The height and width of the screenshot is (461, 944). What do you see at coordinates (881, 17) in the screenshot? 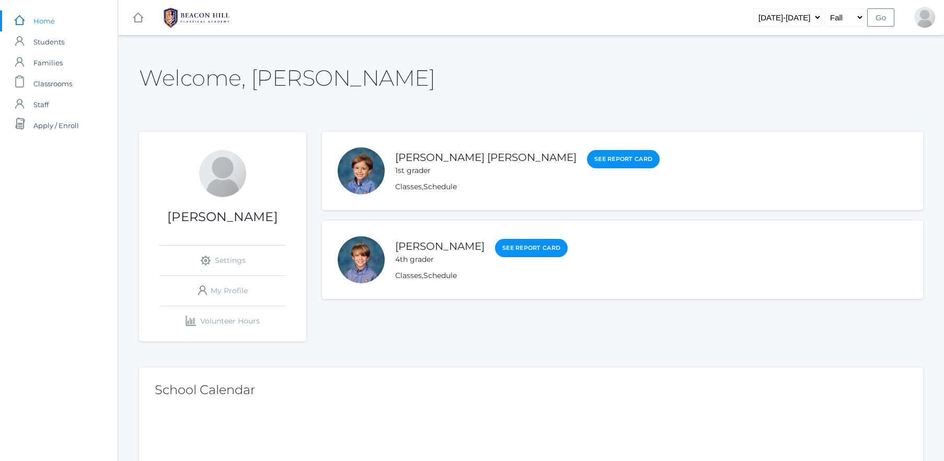
I see `input: Go` at bounding box center [881, 17].